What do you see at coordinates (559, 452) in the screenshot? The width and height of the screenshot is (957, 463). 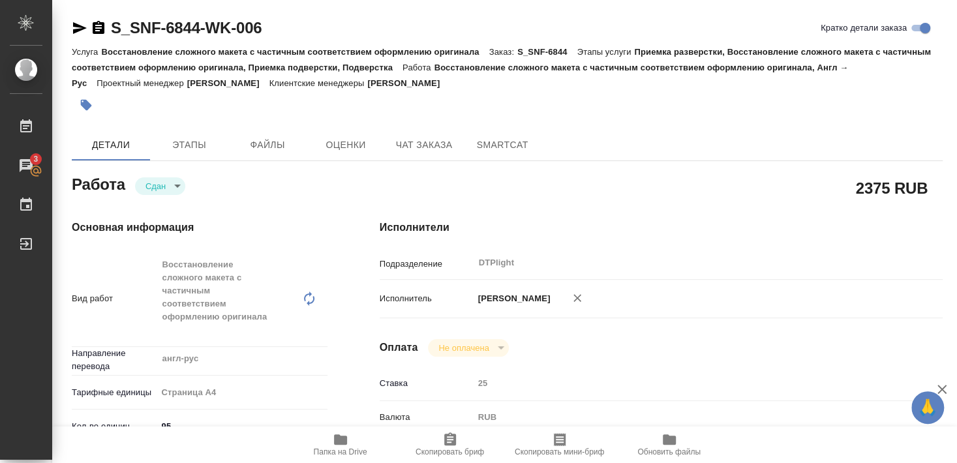 I see `span: Скопировать мини-бриф` at bounding box center [559, 452].